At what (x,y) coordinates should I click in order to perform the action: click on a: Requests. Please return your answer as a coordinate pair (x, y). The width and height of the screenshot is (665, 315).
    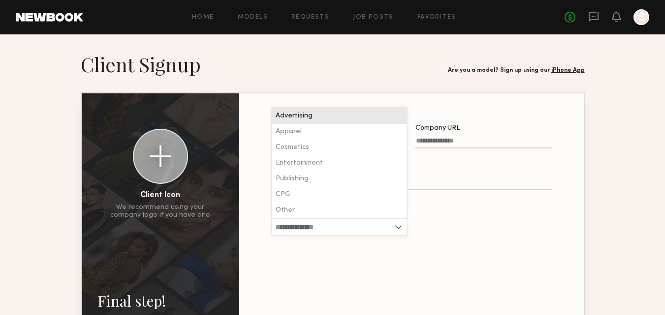
    Looking at the image, I should click on (310, 17).